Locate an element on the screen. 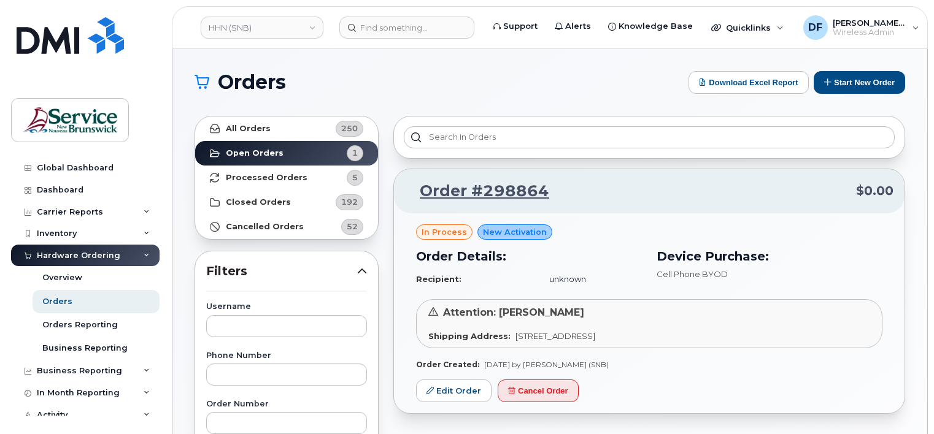 The image size is (934, 434). a: Start New Order is located at coordinates (859, 82).